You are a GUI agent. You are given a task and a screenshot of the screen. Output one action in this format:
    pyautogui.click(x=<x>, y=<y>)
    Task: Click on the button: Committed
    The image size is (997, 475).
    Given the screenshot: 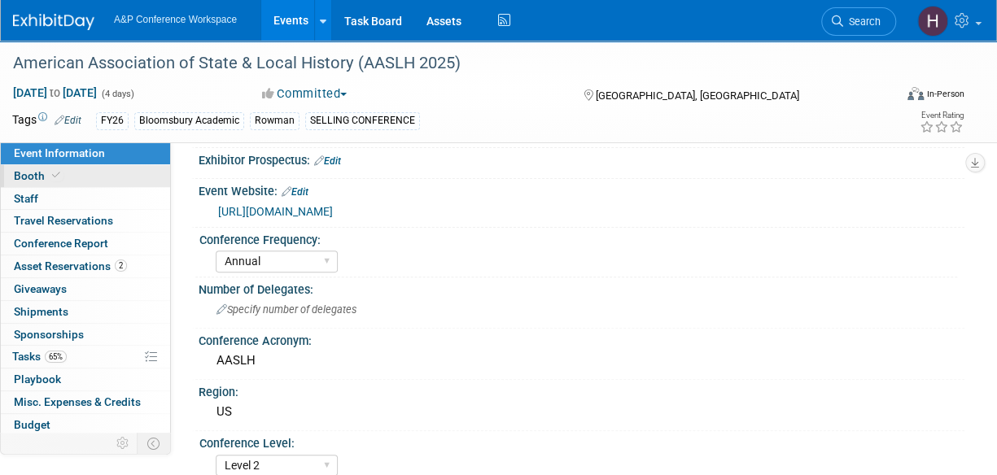 What is the action you would take?
    pyautogui.click(x=304, y=94)
    